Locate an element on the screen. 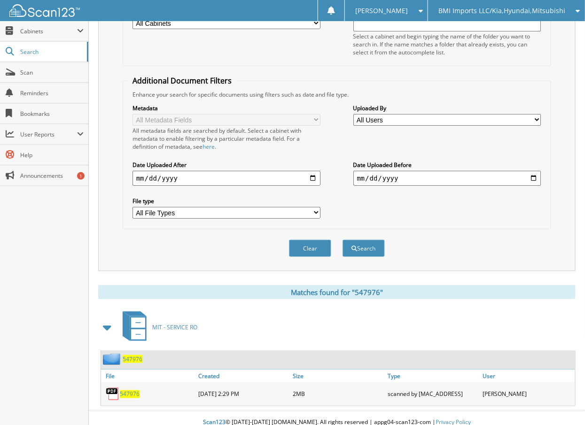  span: User Reports is located at coordinates (48, 134).